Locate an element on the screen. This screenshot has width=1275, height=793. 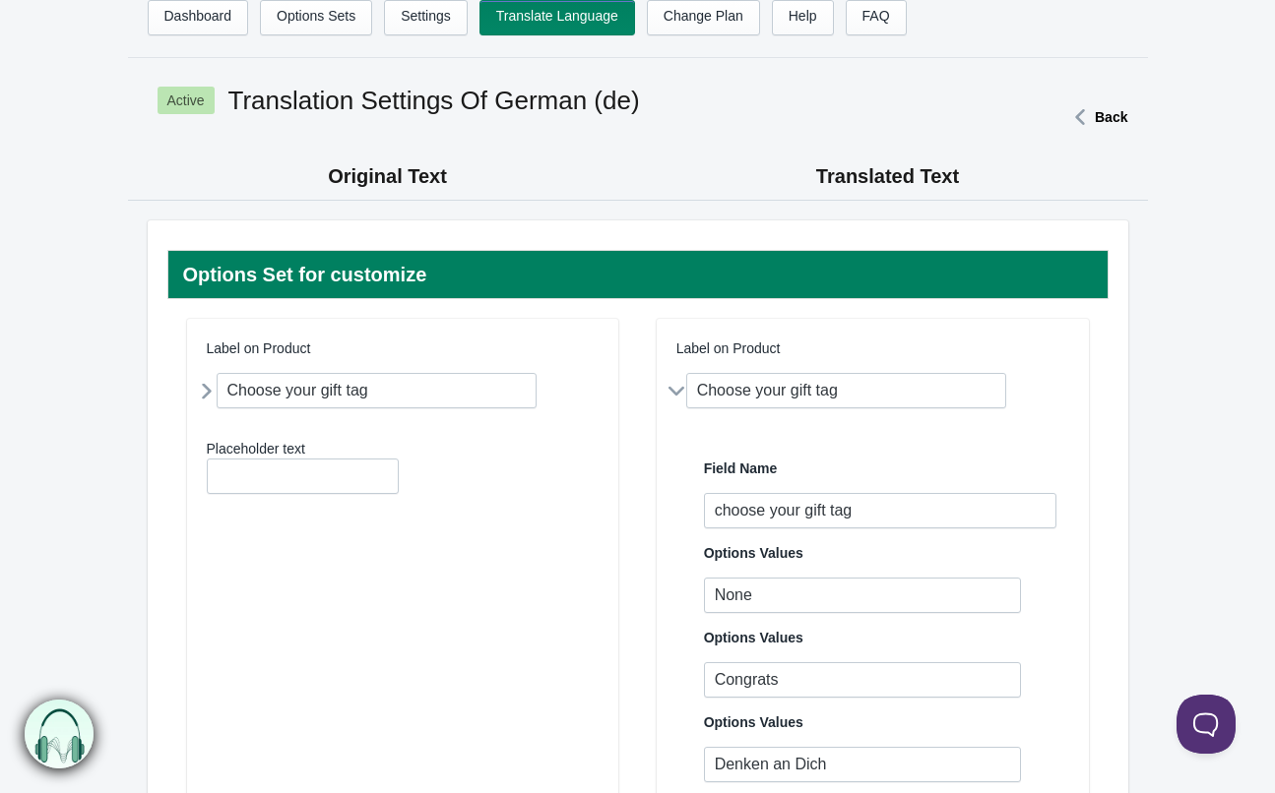
label: Field Name is located at coordinates (740, 469).